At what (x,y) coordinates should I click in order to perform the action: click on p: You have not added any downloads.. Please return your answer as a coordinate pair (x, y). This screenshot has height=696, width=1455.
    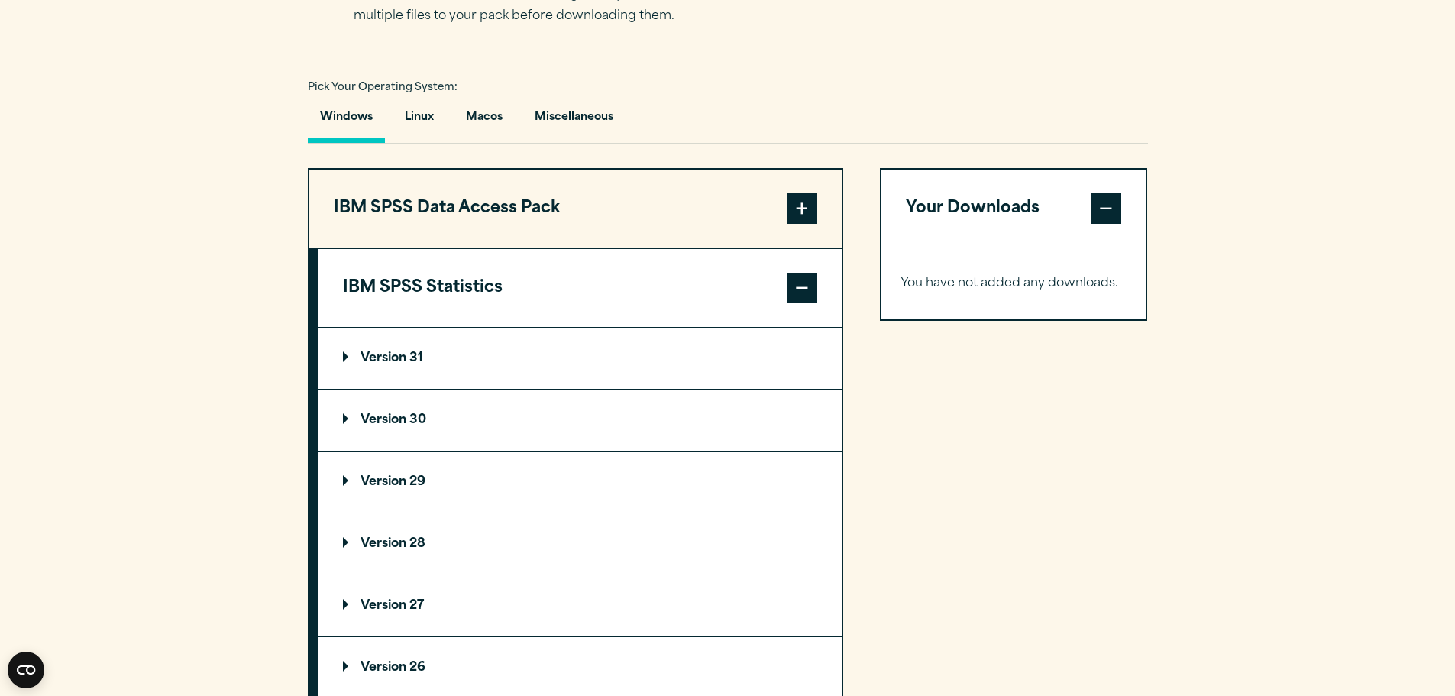
    Looking at the image, I should click on (1013, 283).